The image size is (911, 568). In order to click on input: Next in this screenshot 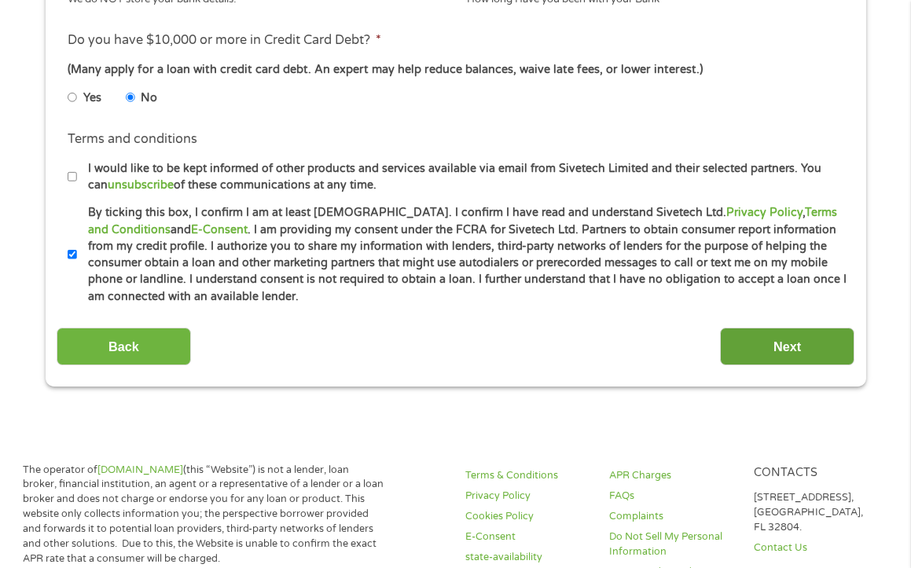, I will do `click(787, 347)`.